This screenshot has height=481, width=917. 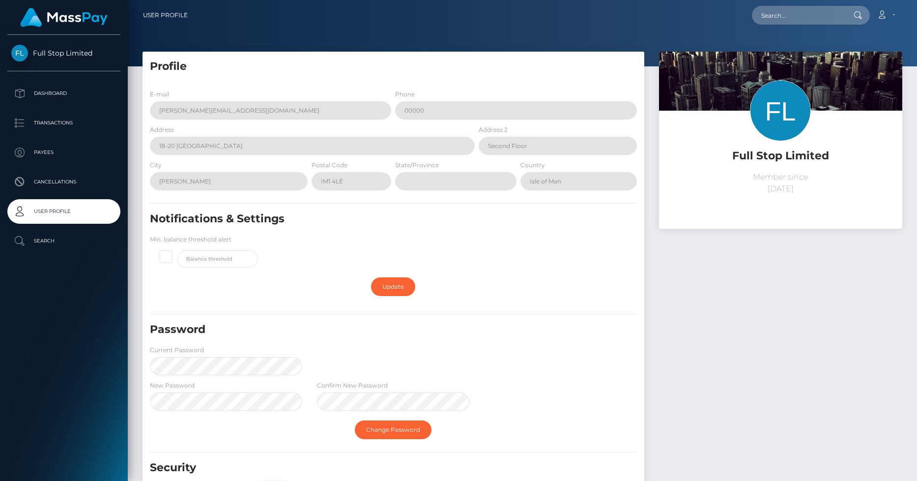 What do you see at coordinates (64, 17) in the screenshot?
I see `img: MassPay Logo` at bounding box center [64, 17].